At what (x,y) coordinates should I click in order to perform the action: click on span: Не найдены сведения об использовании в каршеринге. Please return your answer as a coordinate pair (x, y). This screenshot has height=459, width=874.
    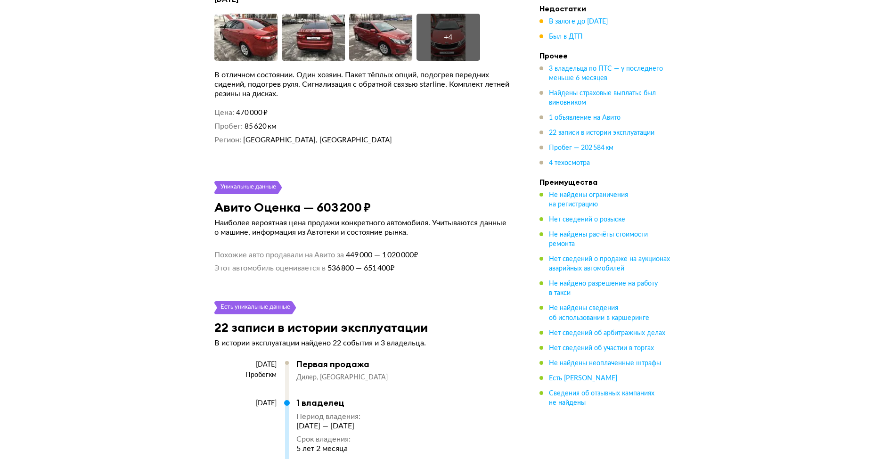
    Looking at the image, I should click on (599, 313).